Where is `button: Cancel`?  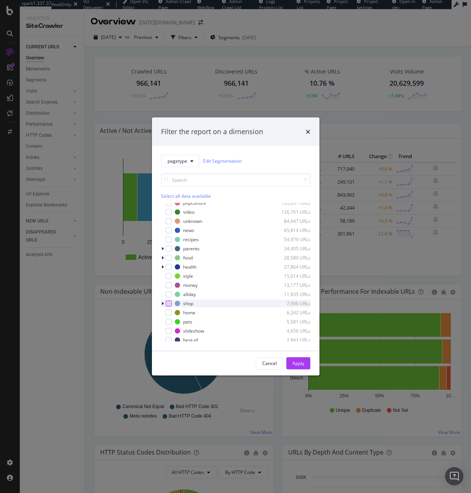
button: Cancel is located at coordinates (270, 363).